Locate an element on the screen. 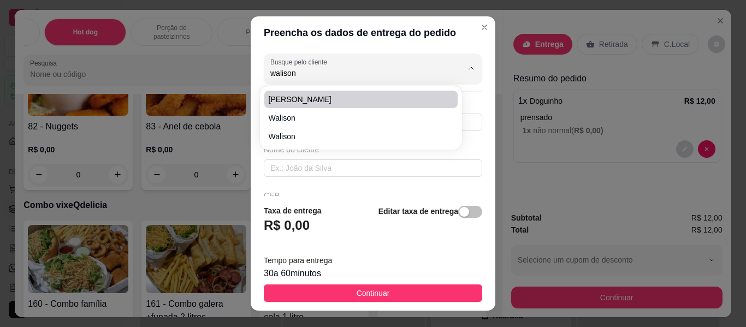 The image size is (746, 327). strong: Taxa de entrega is located at coordinates (293, 211).